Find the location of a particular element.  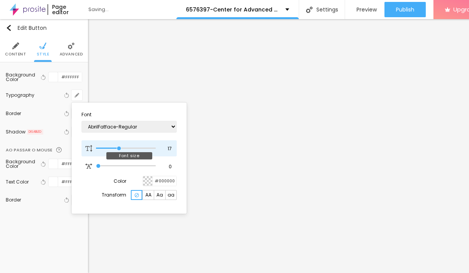

img: Icon Letter Spacing is located at coordinates (89, 166).